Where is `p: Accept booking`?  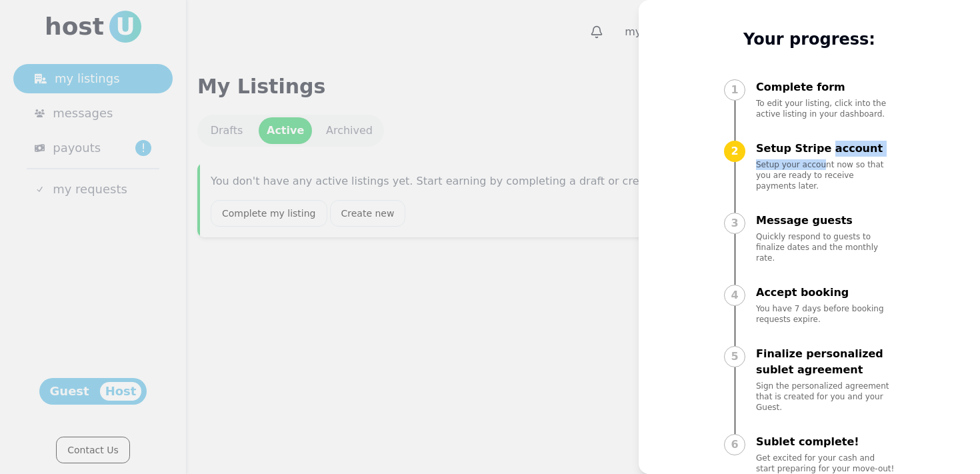 p: Accept booking is located at coordinates (826, 293).